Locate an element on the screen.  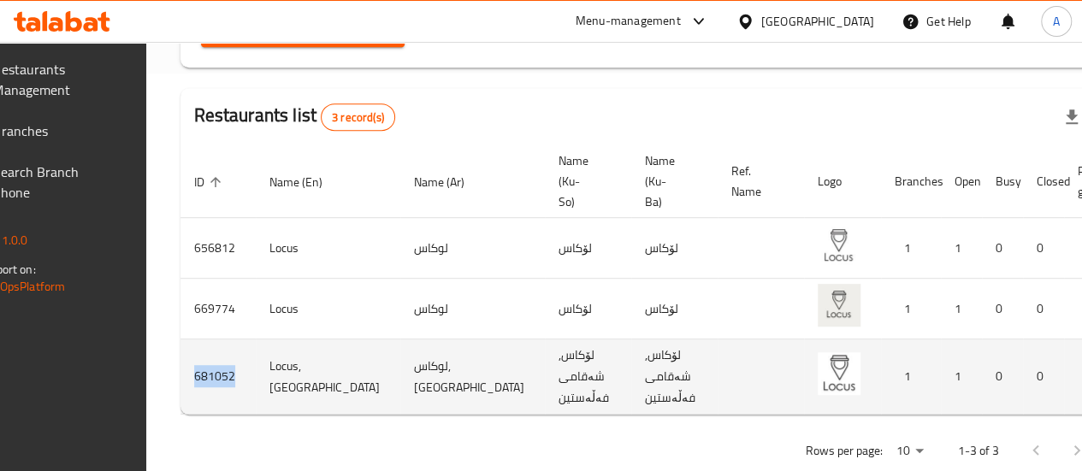
th: Open is located at coordinates (961, 181).